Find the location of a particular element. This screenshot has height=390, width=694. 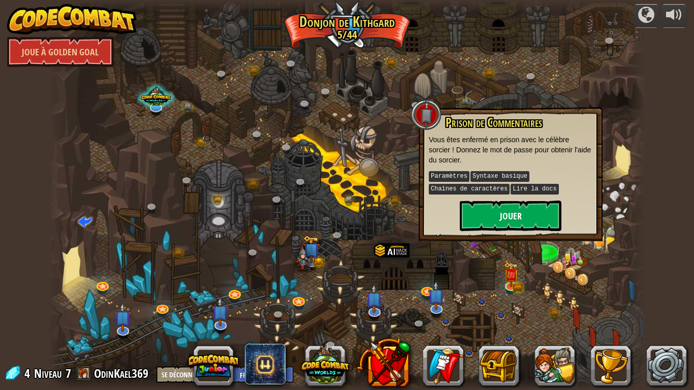

kbd: Chaînes de caractères is located at coordinates (469, 189).